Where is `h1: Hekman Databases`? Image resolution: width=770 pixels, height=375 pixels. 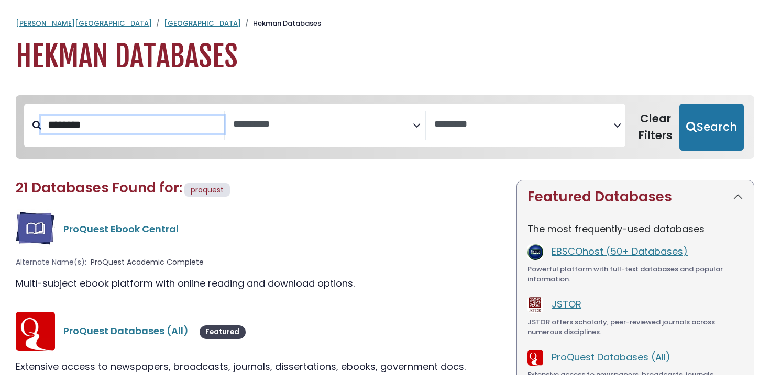
h1: Hekman Databases is located at coordinates (385, 57).